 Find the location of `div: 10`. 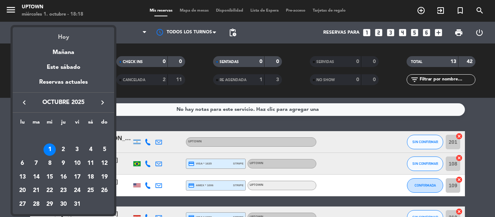

div: 10 is located at coordinates (77, 163).